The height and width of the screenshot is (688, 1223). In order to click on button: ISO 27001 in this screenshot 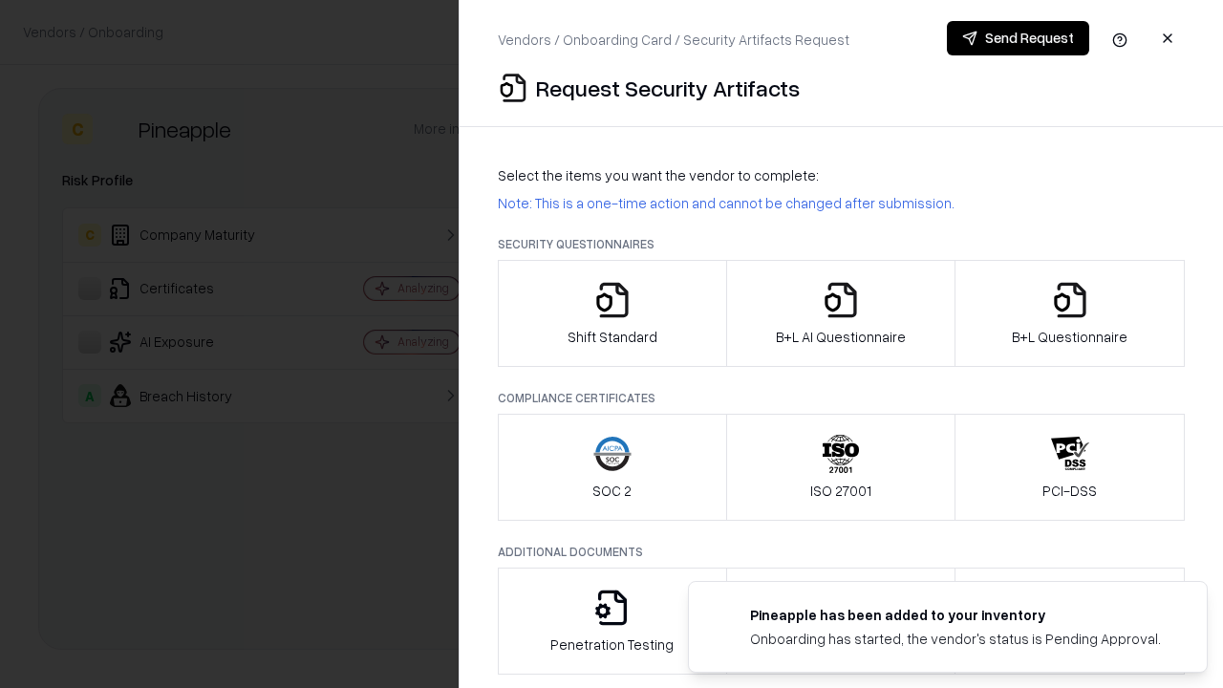, I will do `click(840, 467)`.